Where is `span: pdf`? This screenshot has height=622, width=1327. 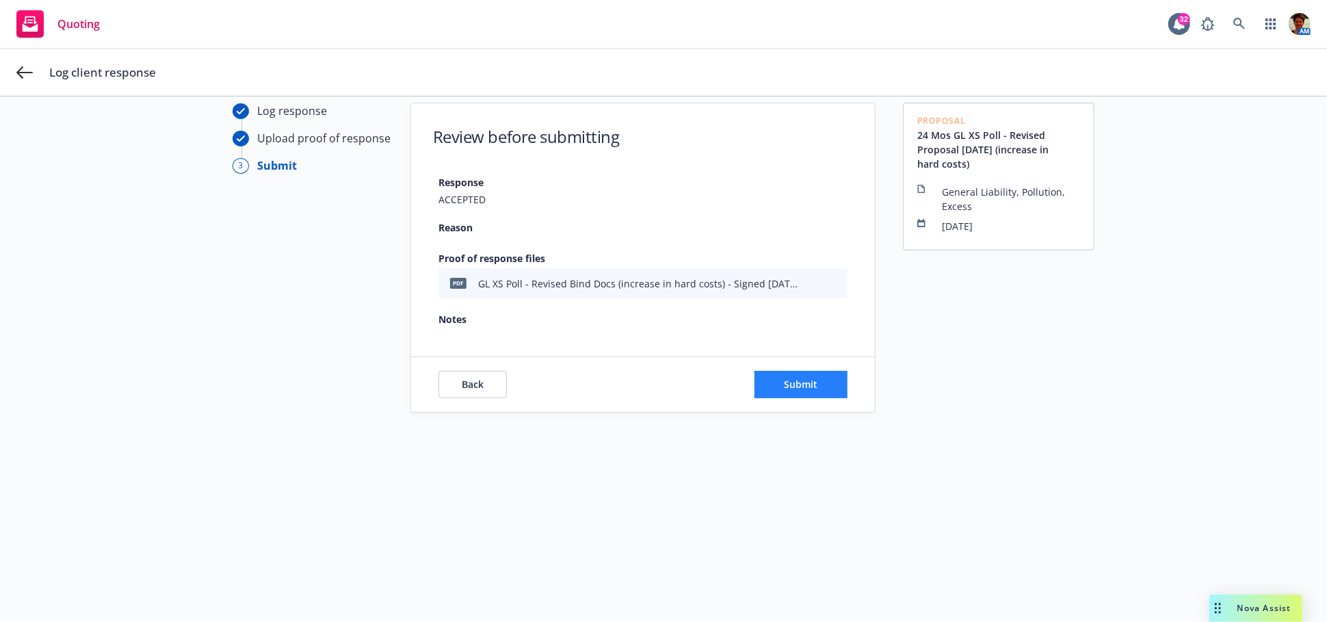 span: pdf is located at coordinates (458, 282).